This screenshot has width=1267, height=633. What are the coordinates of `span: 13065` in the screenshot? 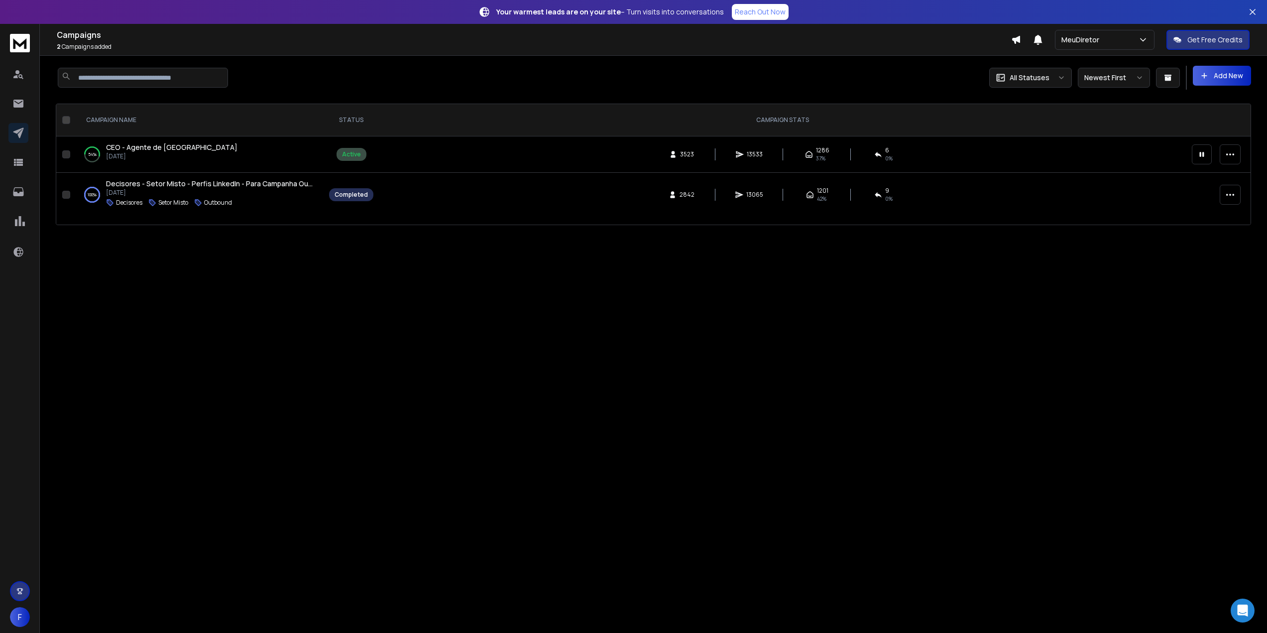 It's located at (755, 195).